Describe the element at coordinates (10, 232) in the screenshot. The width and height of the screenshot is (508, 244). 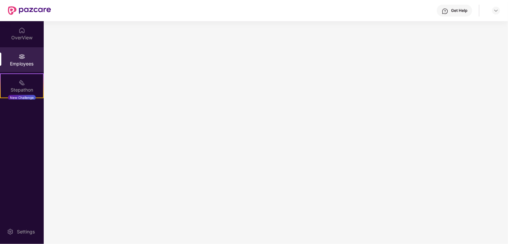
I see `img: svg+xml;base64,PHN2ZyBpZD0iU2V0dGluZy0yMHgyMCIgeG1sbnM9Imh0dHA6Ly93d3cudzMub3JnLzIwMDAvc3ZnIiB3aW...` at that location.